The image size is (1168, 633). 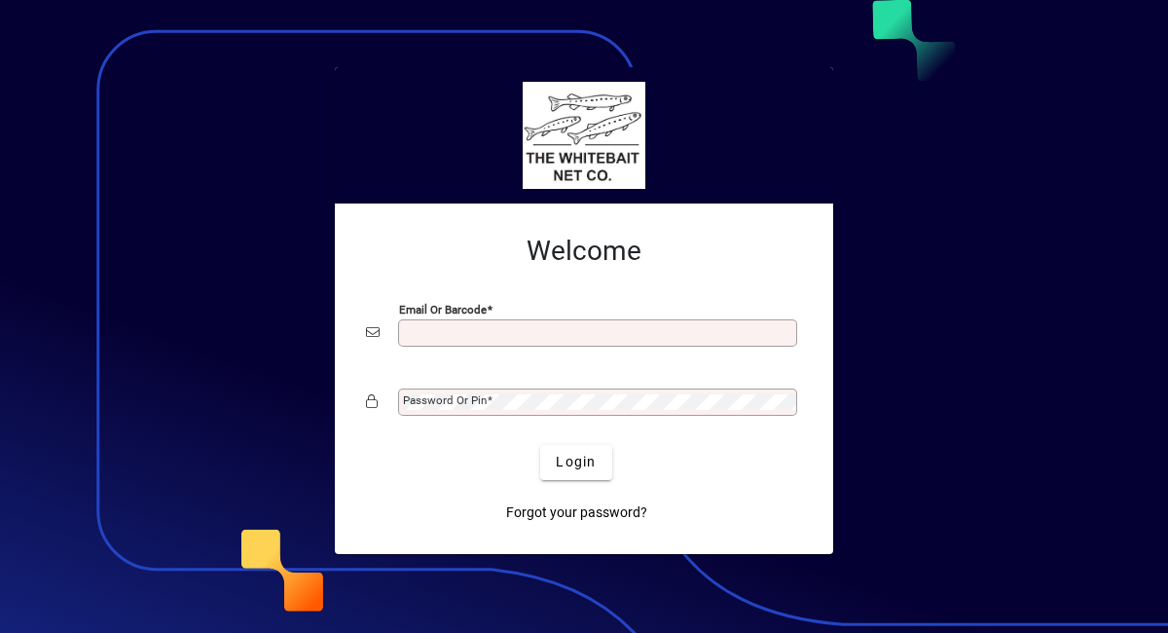 I want to click on mat-label: Email or Barcode, so click(x=443, y=309).